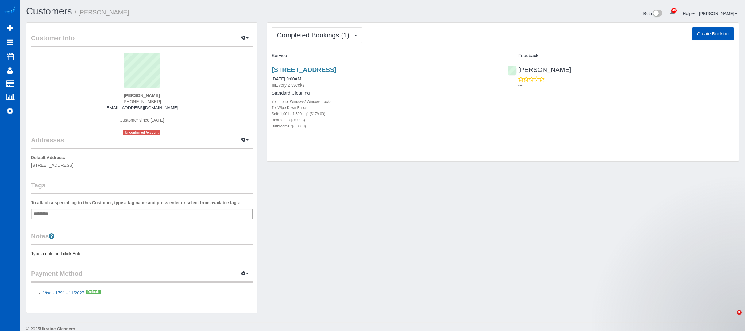 Image resolution: width=745 pixels, height=331 pixels. Describe the element at coordinates (136, 203) in the screenshot. I see `label: To attach a special tag to this Customer, type a tag name and press enter or select from availabl...` at that location.